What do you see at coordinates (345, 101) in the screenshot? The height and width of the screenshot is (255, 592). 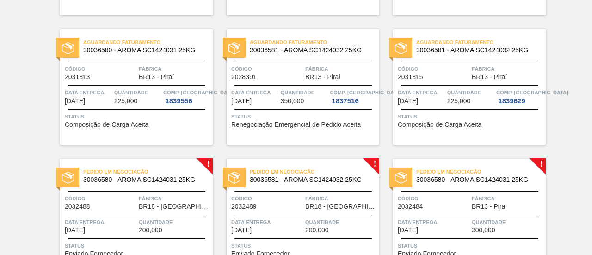 I see `div: 1837516` at bounding box center [345, 101].